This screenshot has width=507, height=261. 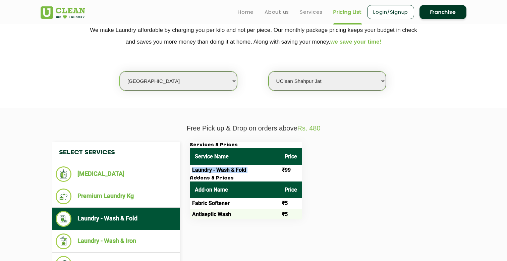 I want to click on img: Laundry - Wash & Fold, so click(x=63, y=219).